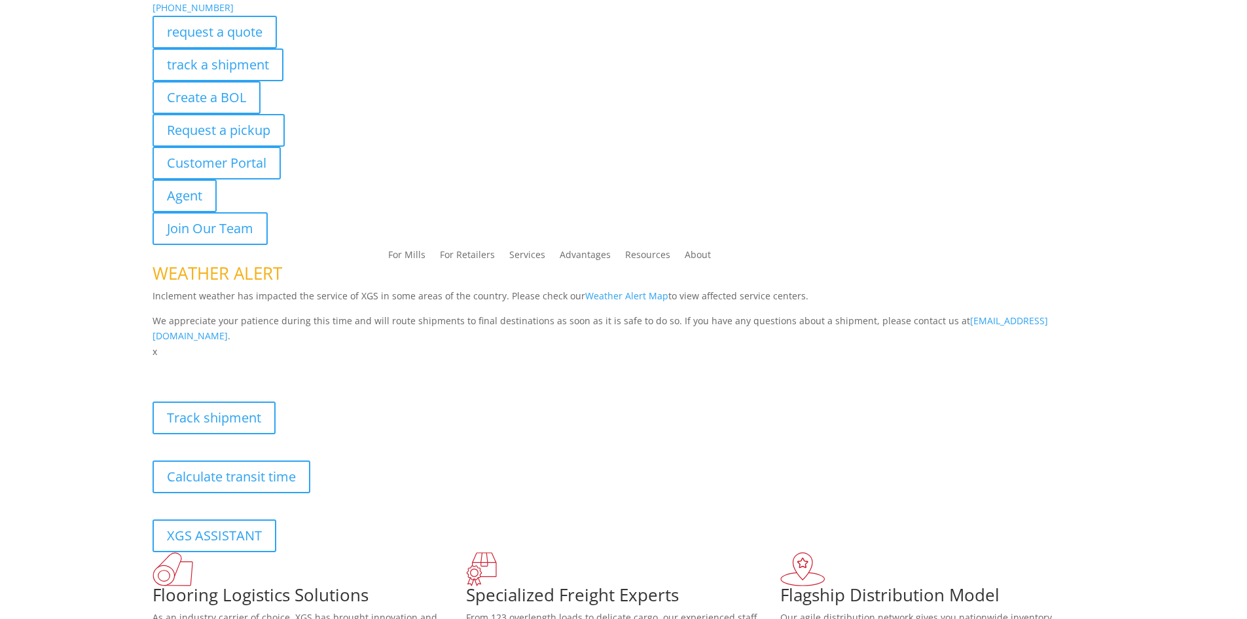 This screenshot has width=1247, height=619. Describe the element at coordinates (217, 163) in the screenshot. I see `a: Customer Portal` at that location.